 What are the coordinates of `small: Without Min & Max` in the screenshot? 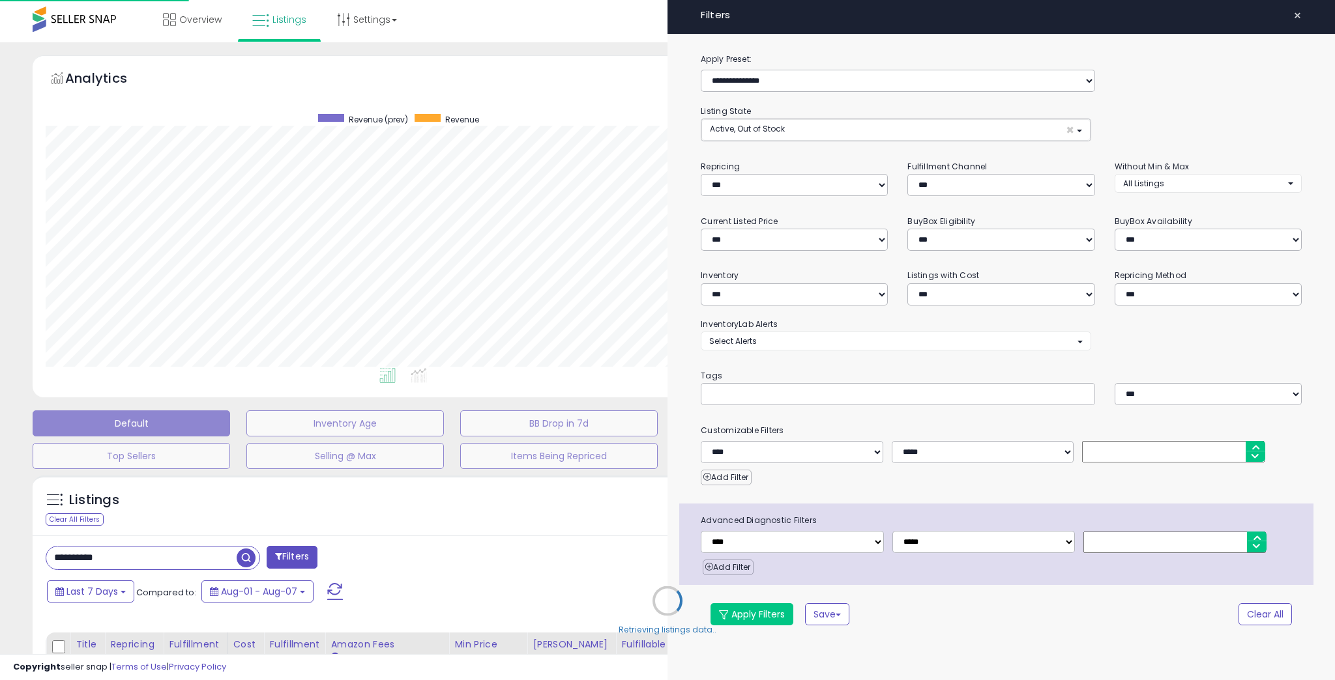 It's located at (1152, 166).